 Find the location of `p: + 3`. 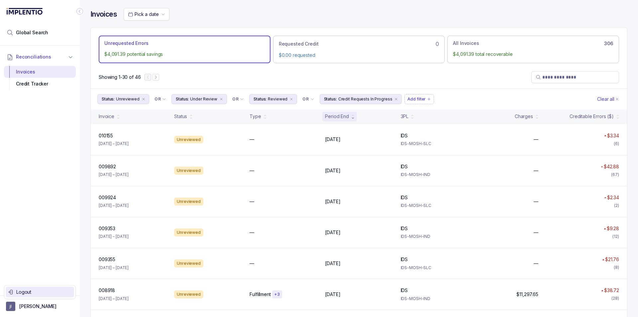

p: + 3 is located at coordinates (277, 294).